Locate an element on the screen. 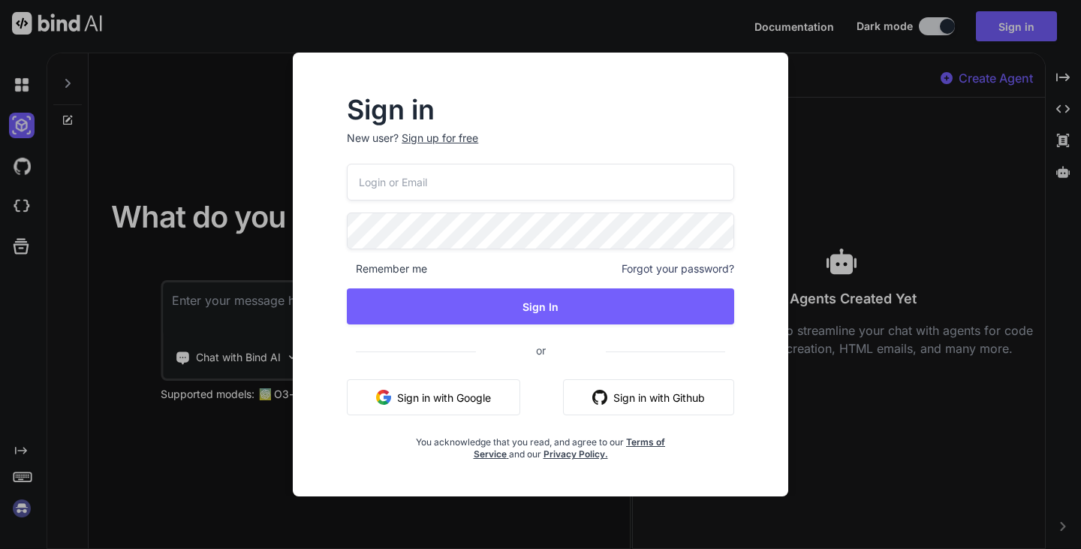  img: google is located at coordinates (384, 397).